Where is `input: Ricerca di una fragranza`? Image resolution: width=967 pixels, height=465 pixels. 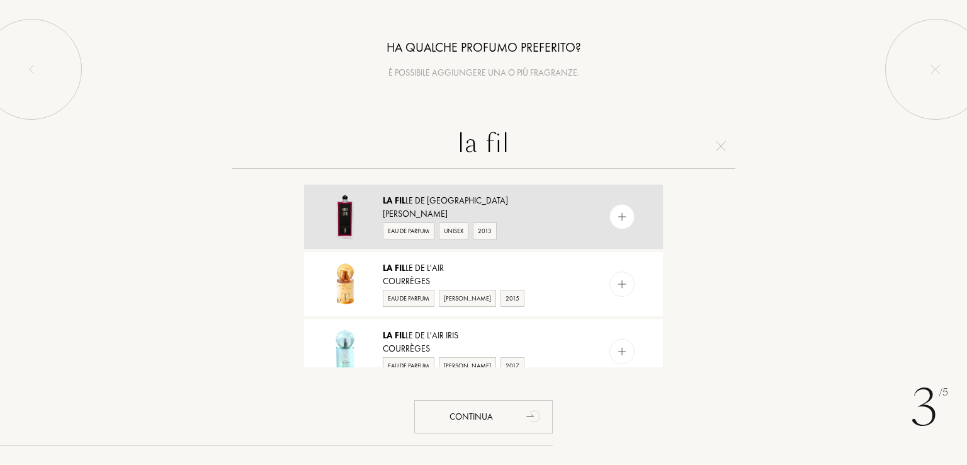
input: Ricerca di una fragranza is located at coordinates (484, 146).